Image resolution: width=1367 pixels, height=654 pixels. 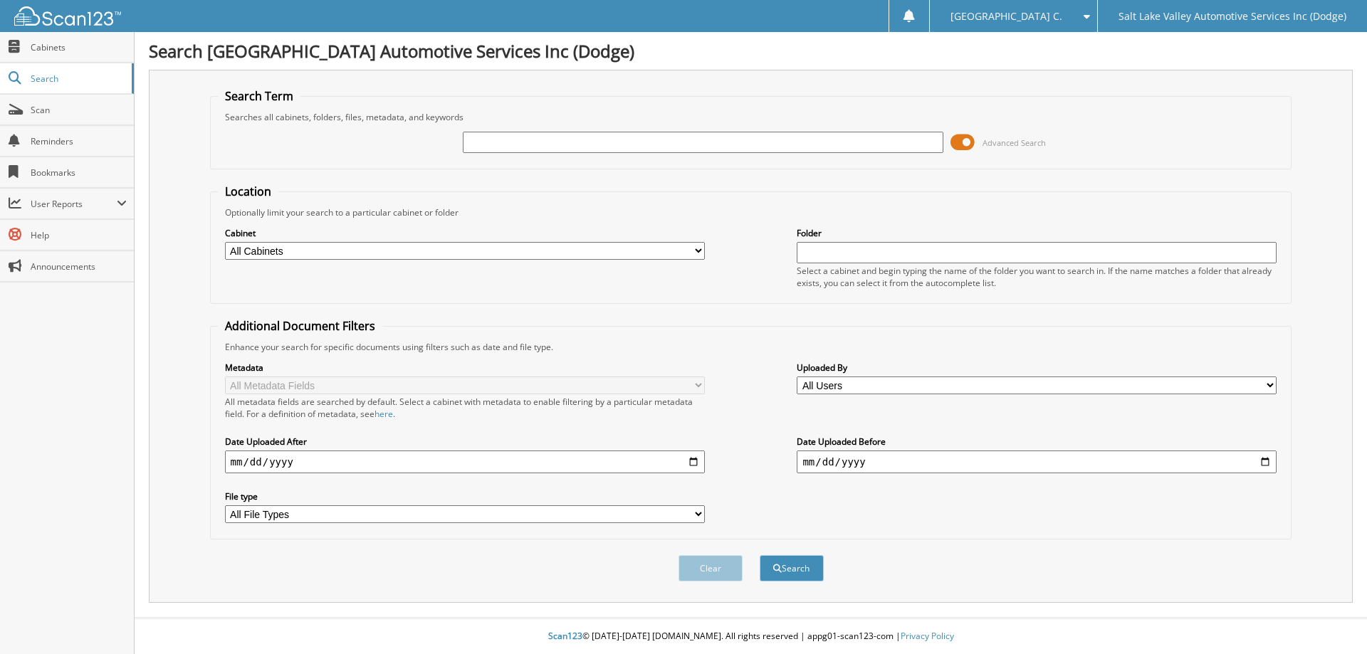 What do you see at coordinates (1037, 462) in the screenshot?
I see `input: end` at bounding box center [1037, 462].